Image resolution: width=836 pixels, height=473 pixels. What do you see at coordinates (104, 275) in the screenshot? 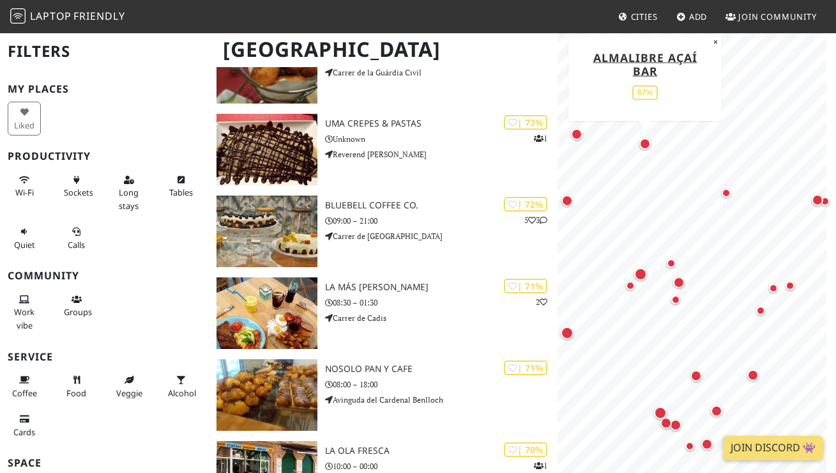
I see `h3: Community` at bounding box center [104, 275].